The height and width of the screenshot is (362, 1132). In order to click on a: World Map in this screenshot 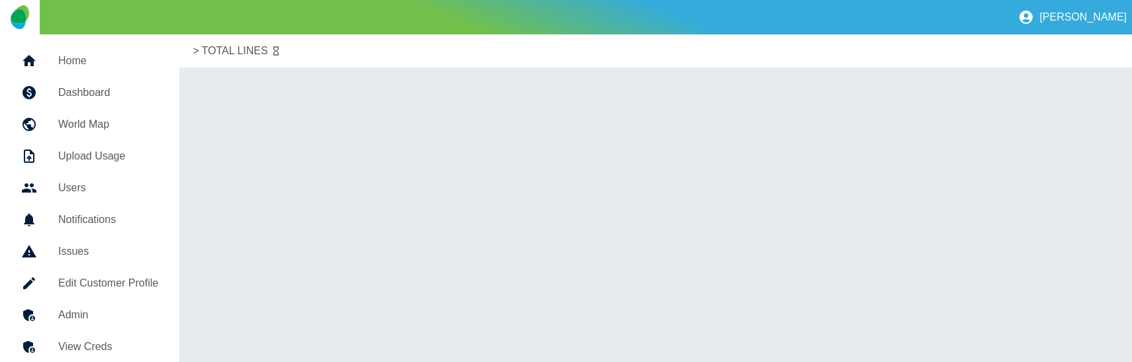, I will do `click(89, 124)`.